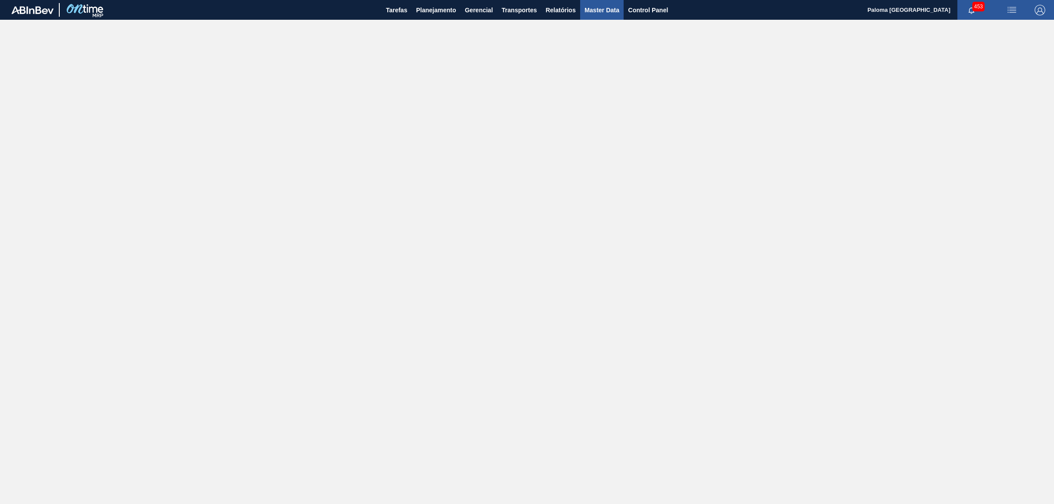 This screenshot has width=1054, height=504. I want to click on span: Transportes, so click(519, 10).